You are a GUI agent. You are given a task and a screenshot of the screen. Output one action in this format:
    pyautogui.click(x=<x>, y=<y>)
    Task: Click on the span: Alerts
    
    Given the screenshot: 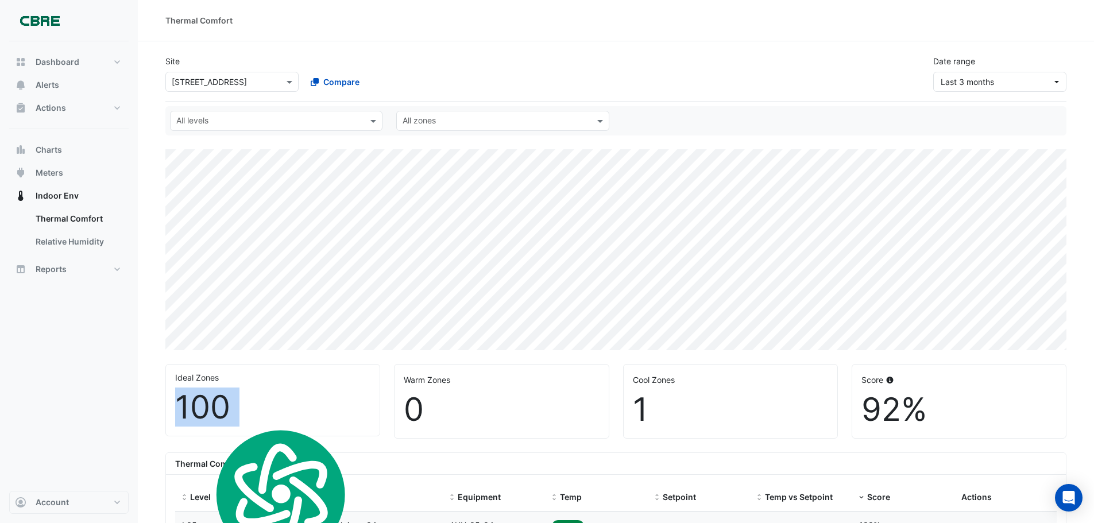 What is the action you would take?
    pyautogui.click(x=47, y=85)
    